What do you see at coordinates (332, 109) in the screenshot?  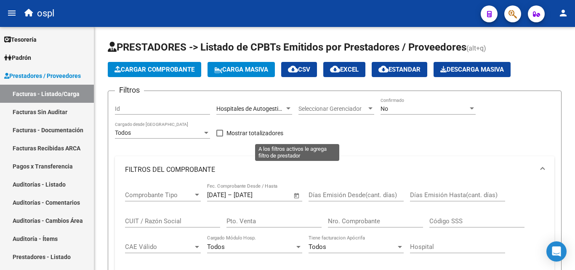 I see `span: Seleccionar Gerenciador` at bounding box center [332, 109].